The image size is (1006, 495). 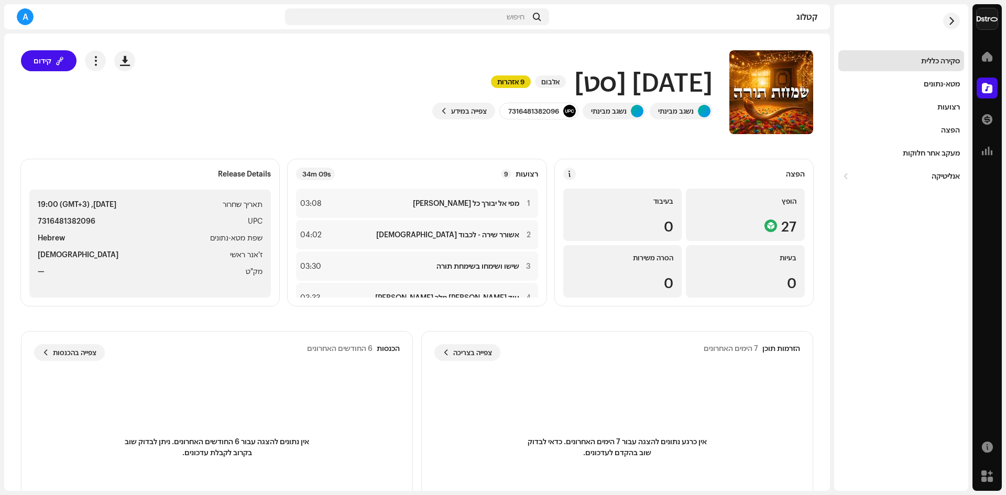 I want to click on span: צפייה בצריכה, so click(x=473, y=353).